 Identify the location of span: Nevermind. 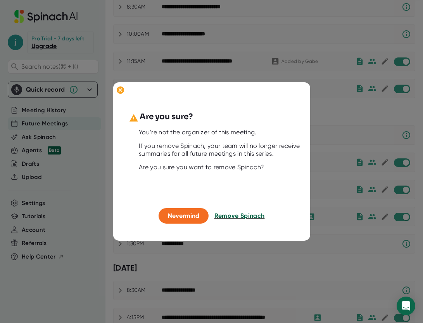
(183, 215).